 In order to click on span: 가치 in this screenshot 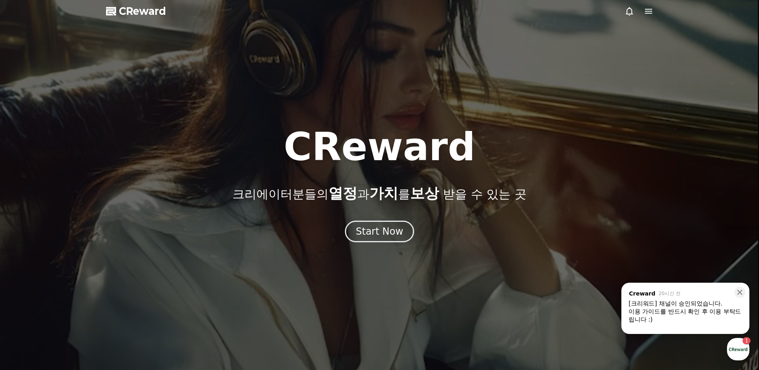, I will do `click(384, 193)`.